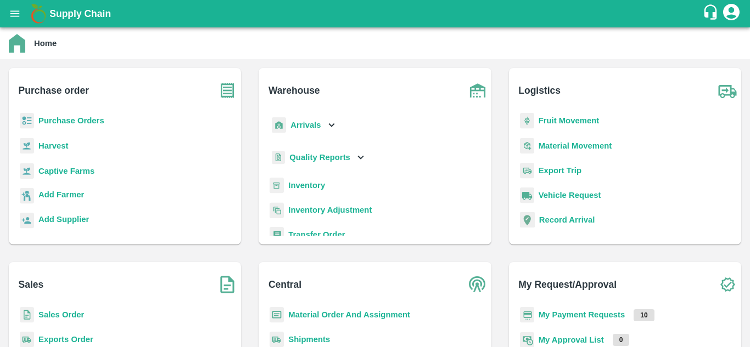  Describe the element at coordinates (53, 146) in the screenshot. I see `b: Harvest` at that location.